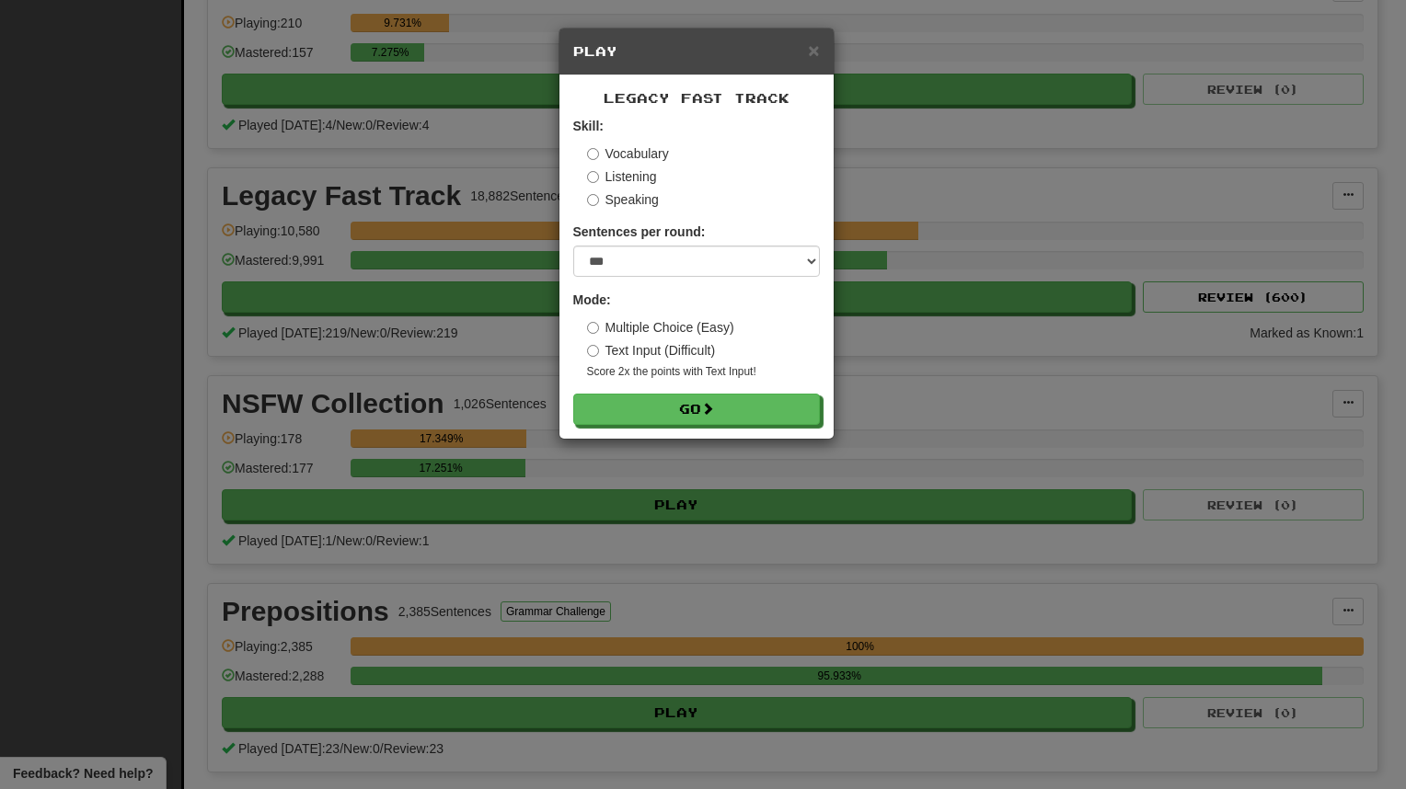  What do you see at coordinates (592, 351) in the screenshot?
I see `input: Text Input (Difficult)` at bounding box center [592, 351].